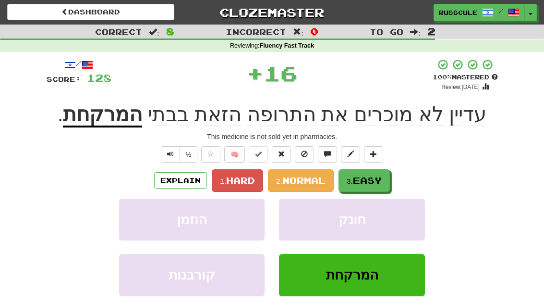 The height and width of the screenshot is (305, 544). What do you see at coordinates (192, 219) in the screenshot?
I see `button: הוזמן` at bounding box center [192, 219].